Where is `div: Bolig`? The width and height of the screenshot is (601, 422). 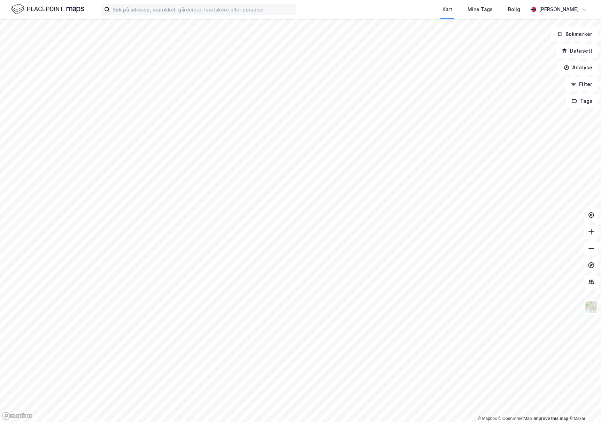
div: Bolig is located at coordinates (514, 9).